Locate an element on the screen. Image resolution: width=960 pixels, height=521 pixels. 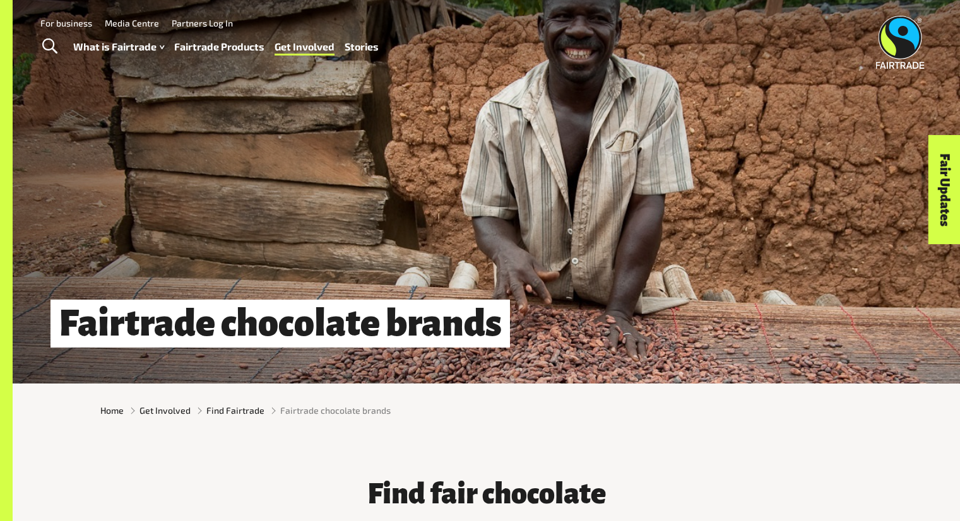
h3: Find fair chocolate is located at coordinates (487, 494).